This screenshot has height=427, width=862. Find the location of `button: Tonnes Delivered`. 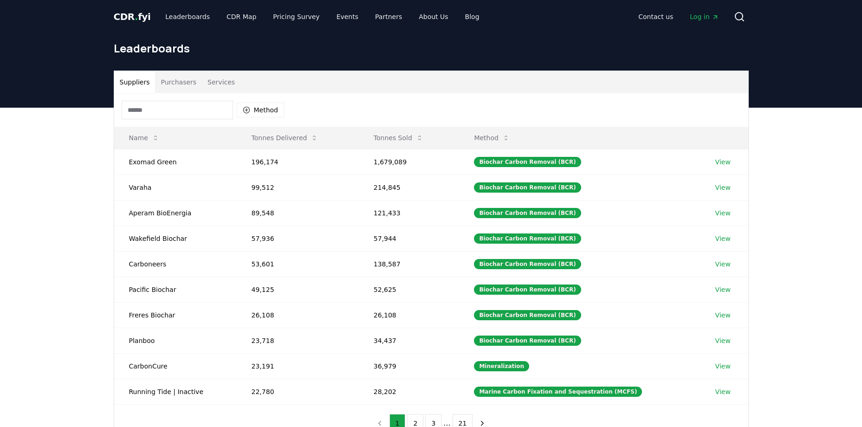

button: Tonnes Delivered is located at coordinates (285, 138).